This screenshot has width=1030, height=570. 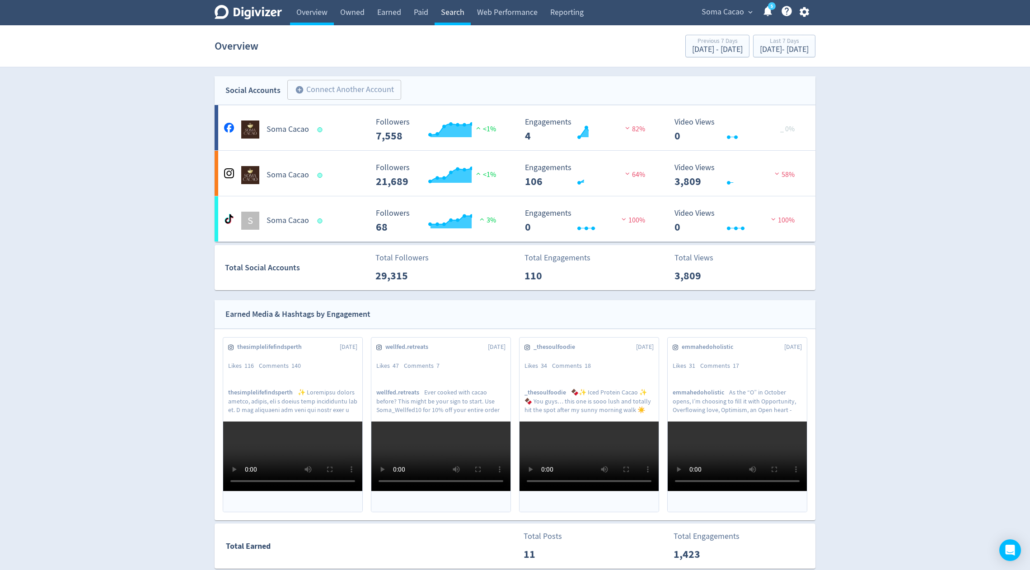 What do you see at coordinates (587, 366) in the screenshot?
I see `span: 18` at bounding box center [587, 366].